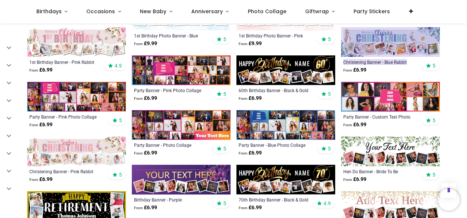  I want to click on span: New Baby, so click(153, 11).